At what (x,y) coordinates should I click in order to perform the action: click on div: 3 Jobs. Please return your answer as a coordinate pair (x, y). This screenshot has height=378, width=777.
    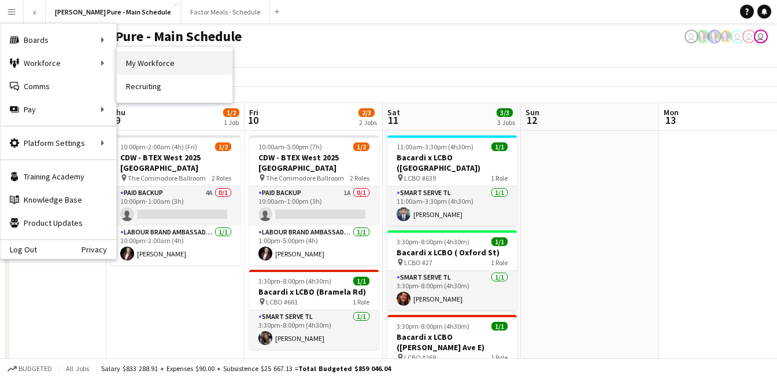
    Looking at the image, I should click on (506, 122).